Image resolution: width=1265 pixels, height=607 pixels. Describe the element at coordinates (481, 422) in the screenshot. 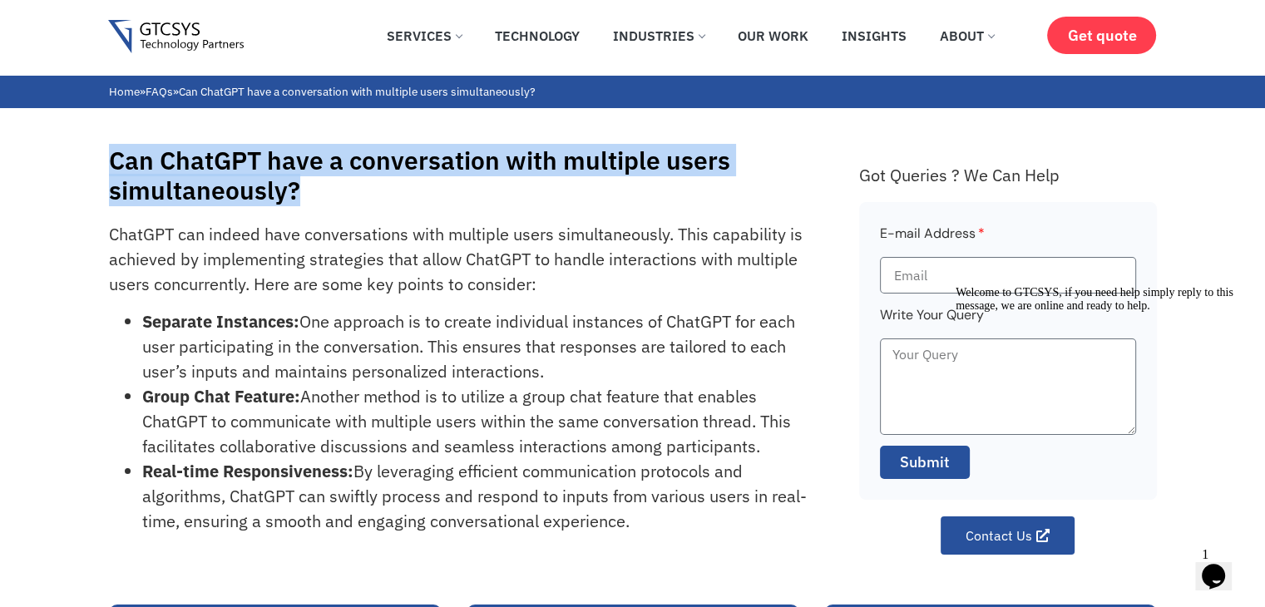

I see `li: Another method is to utilize a group chat feature that enables ChatGPT to communicate with multip...` at that location.